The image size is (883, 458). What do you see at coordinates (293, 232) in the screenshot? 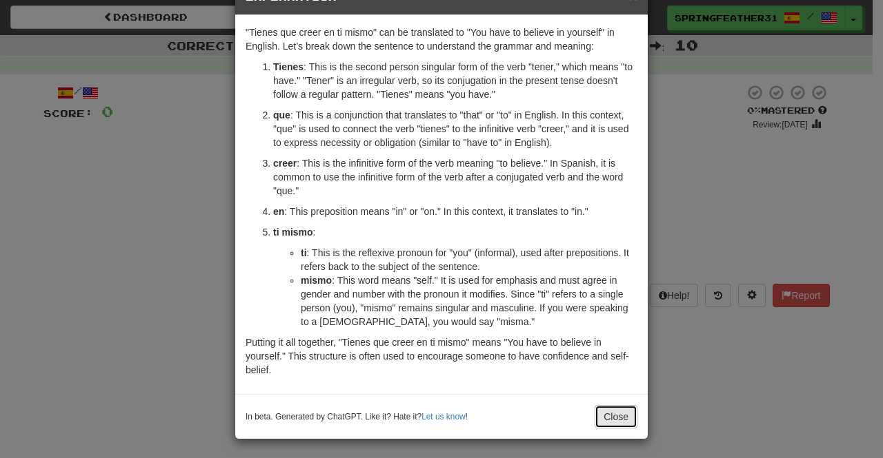
I see `strong: ti mismo` at bounding box center [293, 232].